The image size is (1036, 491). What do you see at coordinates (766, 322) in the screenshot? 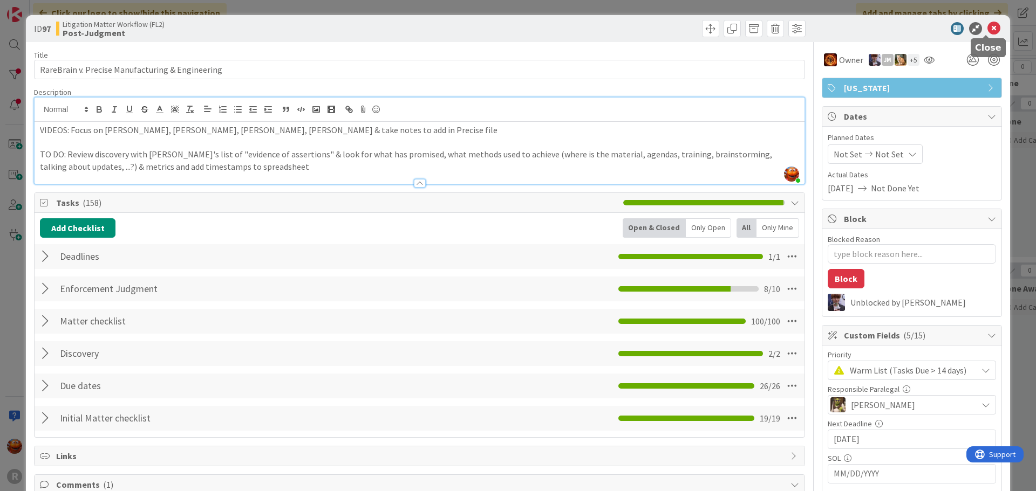
I see `span: 100 / 100` at bounding box center [766, 322].